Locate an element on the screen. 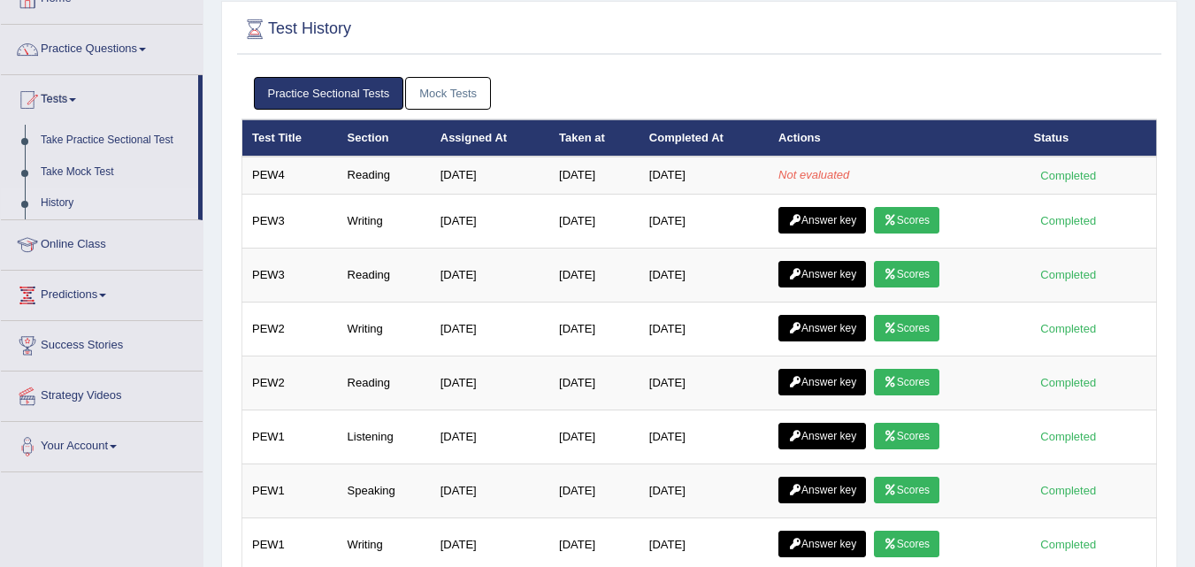 This screenshot has height=567, width=1195. th: Status is located at coordinates (1091, 138).